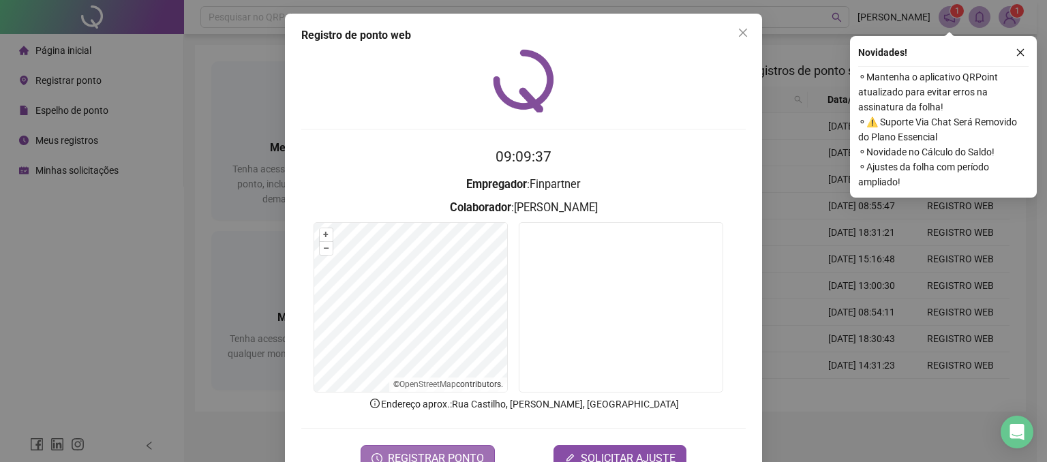 The width and height of the screenshot is (1047, 462). What do you see at coordinates (427, 384) in the screenshot?
I see `a: OpenStreetMap` at bounding box center [427, 384].